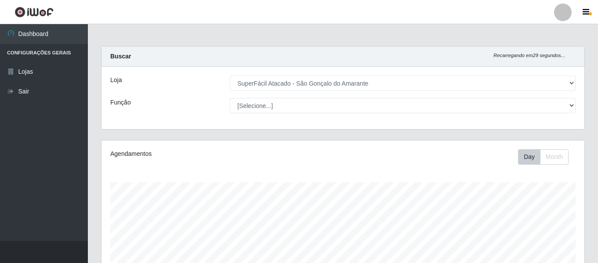 Image resolution: width=598 pixels, height=263 pixels. What do you see at coordinates (203, 154) in the screenshot?
I see `div: Agendamentos` at bounding box center [203, 154].